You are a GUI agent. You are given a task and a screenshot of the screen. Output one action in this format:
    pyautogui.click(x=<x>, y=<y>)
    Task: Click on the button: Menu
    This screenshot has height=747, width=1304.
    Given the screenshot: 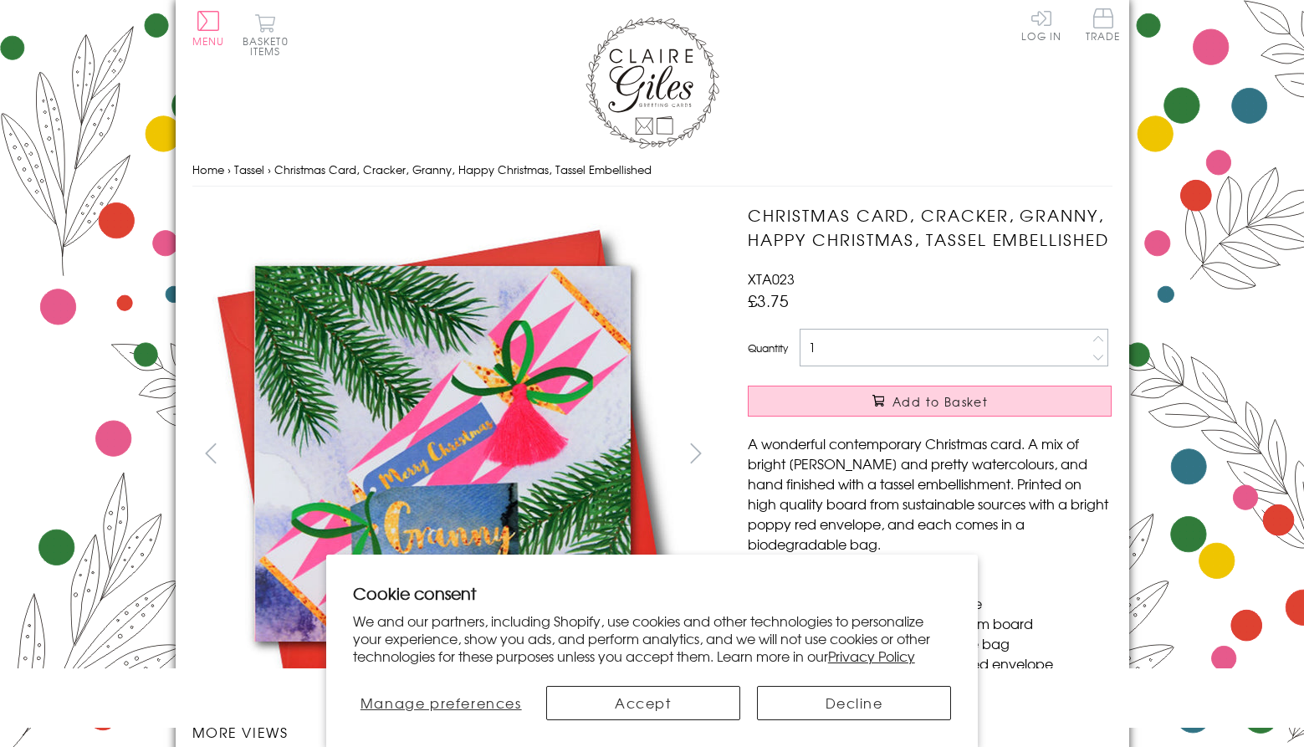 What is the action you would take?
    pyautogui.click(x=208, y=28)
    